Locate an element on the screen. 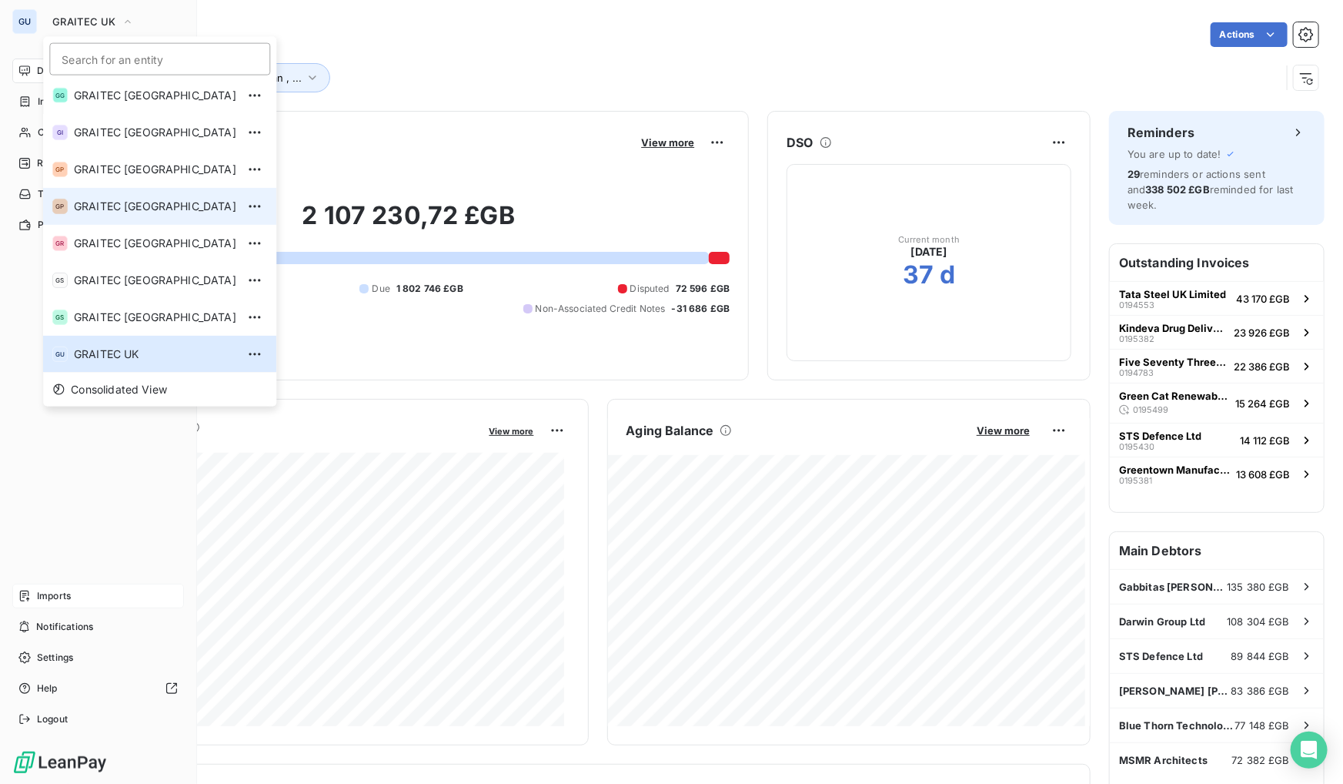 The width and height of the screenshot is (1343, 784). span: Green Cat Renewables Ltd is located at coordinates (1174, 396).